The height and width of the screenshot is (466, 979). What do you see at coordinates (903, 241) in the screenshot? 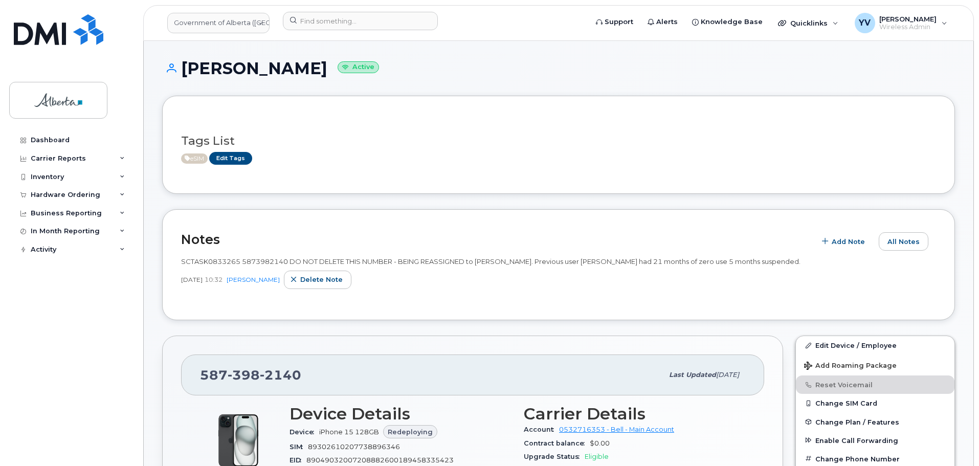
I see `span: All Notes` at bounding box center [903, 241].